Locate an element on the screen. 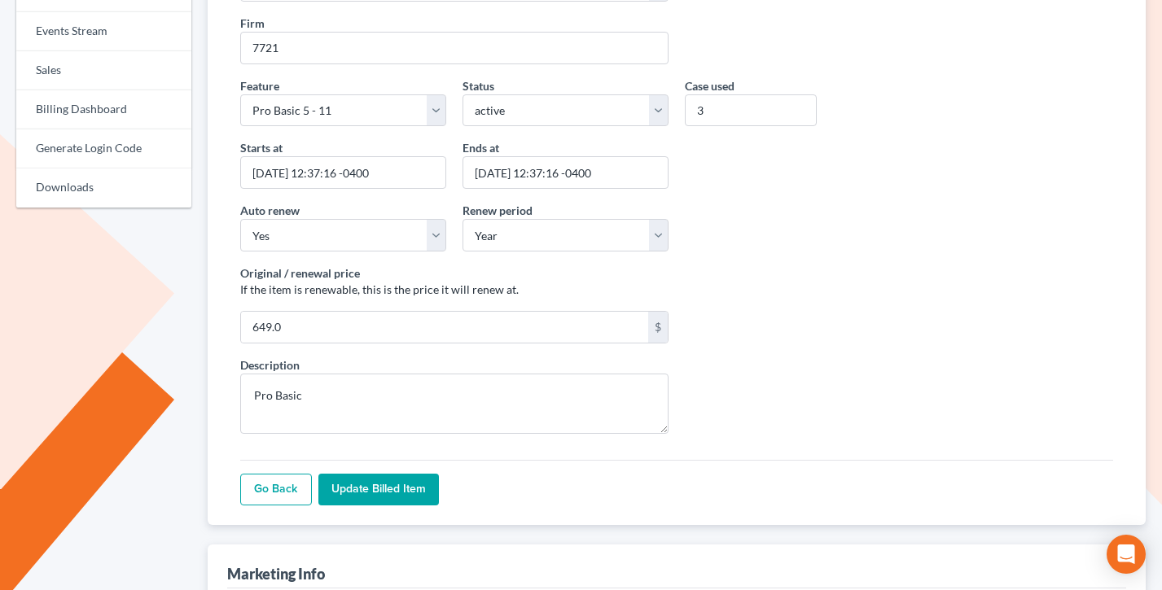 The width and height of the screenshot is (1162, 590). input: 0 is located at coordinates (751, 111).